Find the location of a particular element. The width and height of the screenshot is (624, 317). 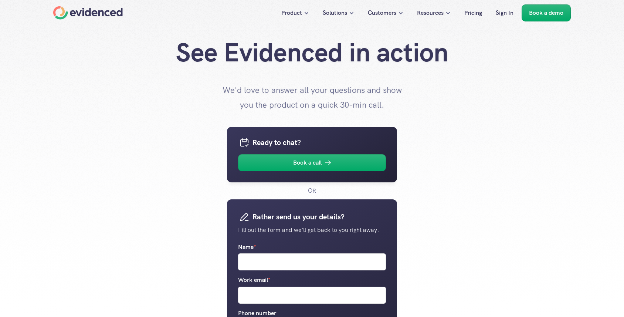

p: Sign In is located at coordinates (505, 13).